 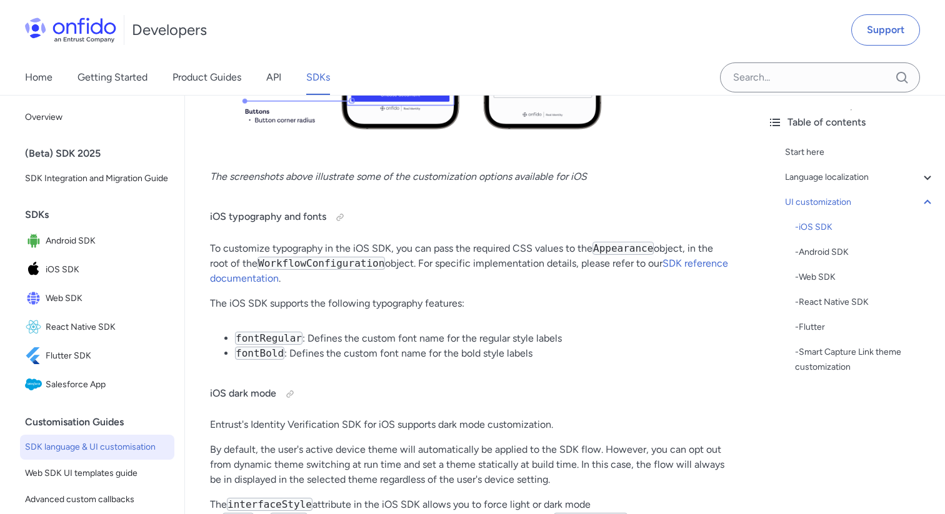 What do you see at coordinates (97, 448) in the screenshot?
I see `a: SDK language & UI customisation` at bounding box center [97, 448].